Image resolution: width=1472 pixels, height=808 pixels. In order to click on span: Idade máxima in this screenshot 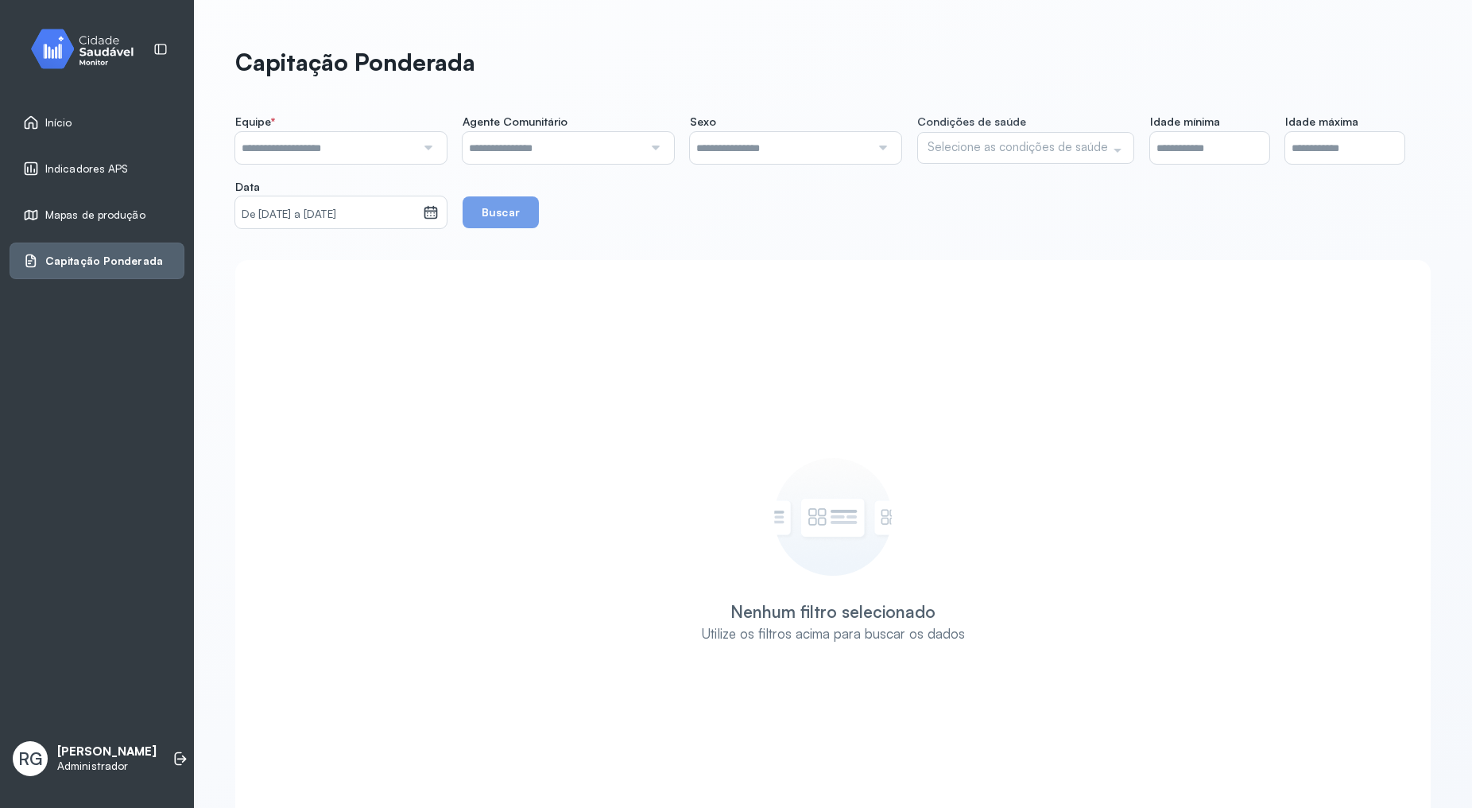, I will do `click(1322, 122)`.